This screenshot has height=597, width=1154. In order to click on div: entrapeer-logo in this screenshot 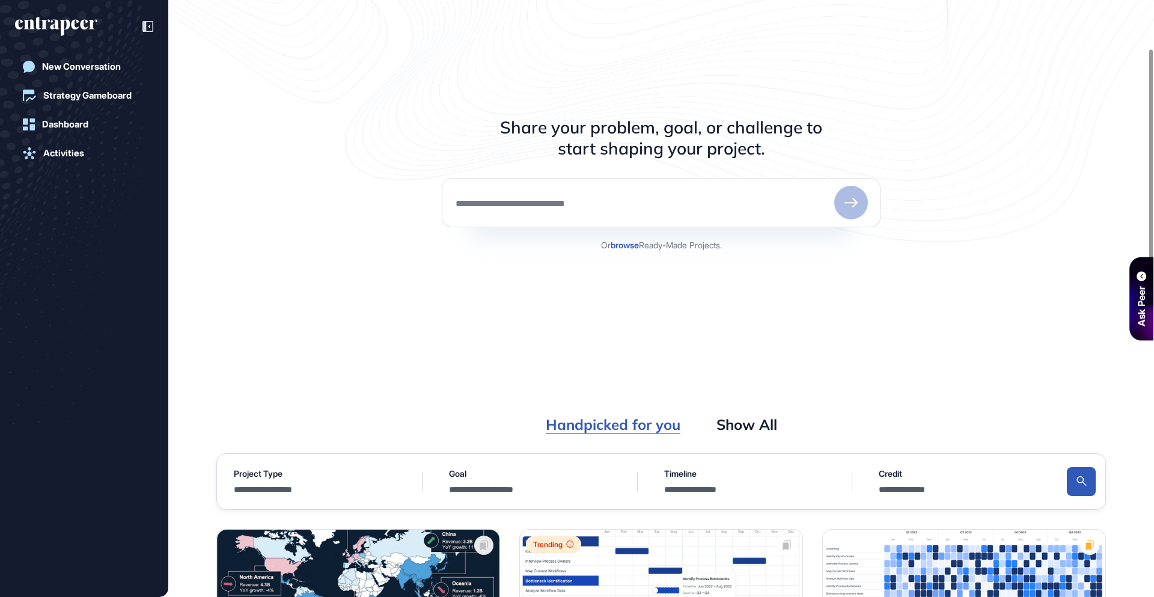, I will do `click(56, 26)`.